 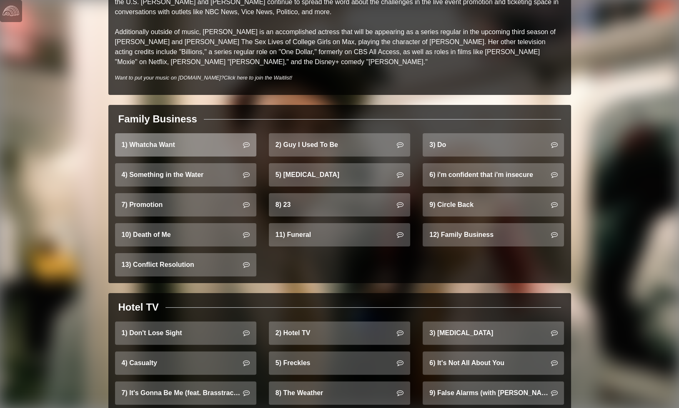 I want to click on a: 5) Freckles, so click(x=339, y=363).